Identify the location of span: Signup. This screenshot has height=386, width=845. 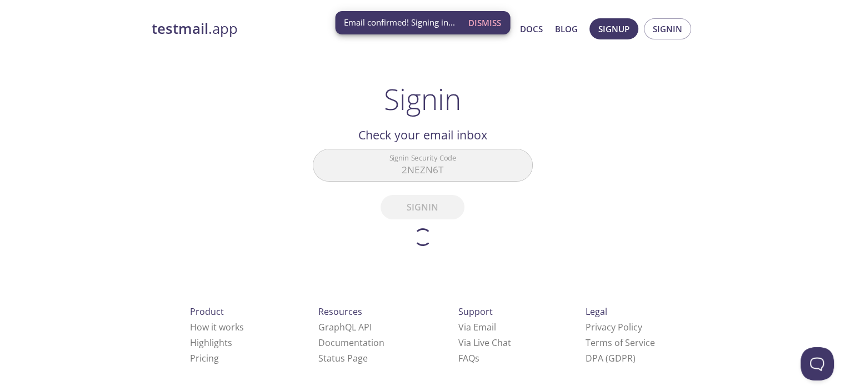
(614, 29).